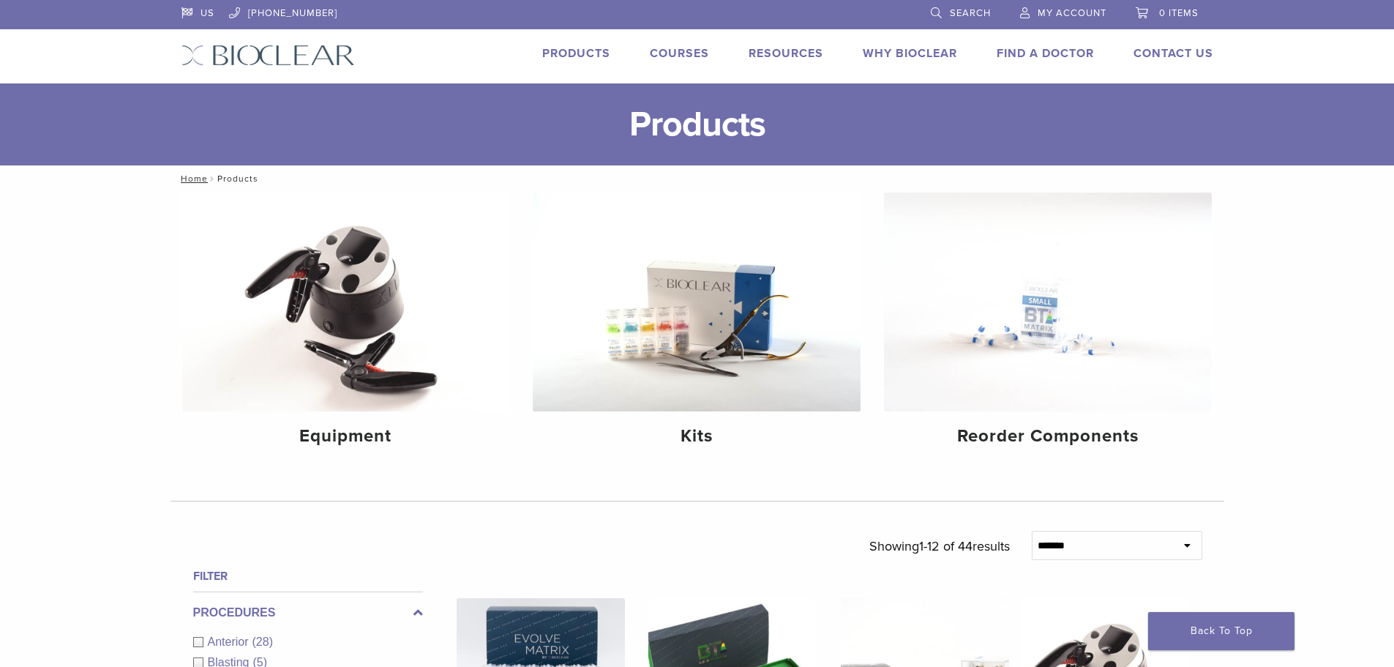  I want to click on span: Search, so click(970, 13).